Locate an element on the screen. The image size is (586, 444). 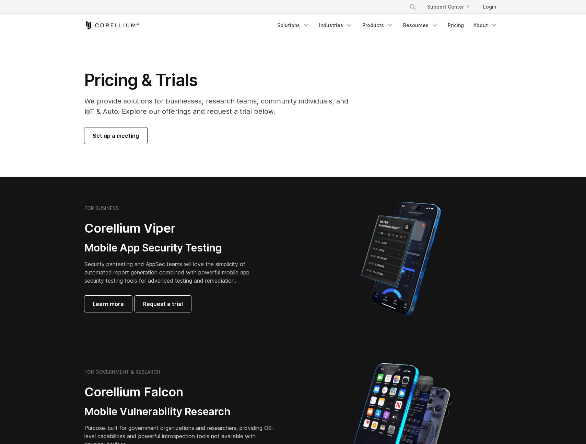
a: Resources is located at coordinates (420, 25).